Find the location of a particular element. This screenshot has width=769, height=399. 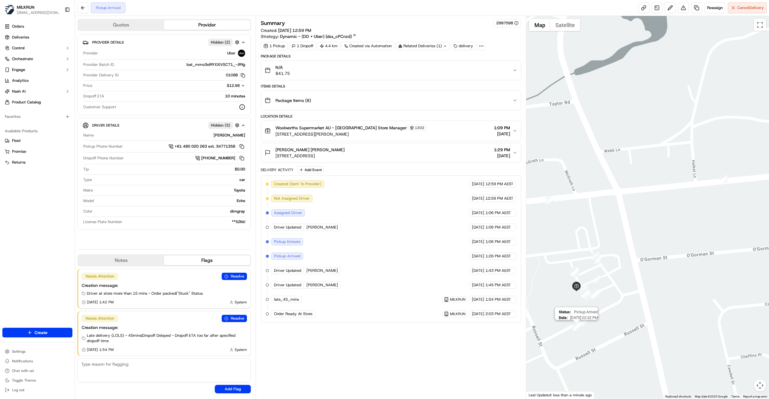

span: Pickup Enroute is located at coordinates (287, 242).